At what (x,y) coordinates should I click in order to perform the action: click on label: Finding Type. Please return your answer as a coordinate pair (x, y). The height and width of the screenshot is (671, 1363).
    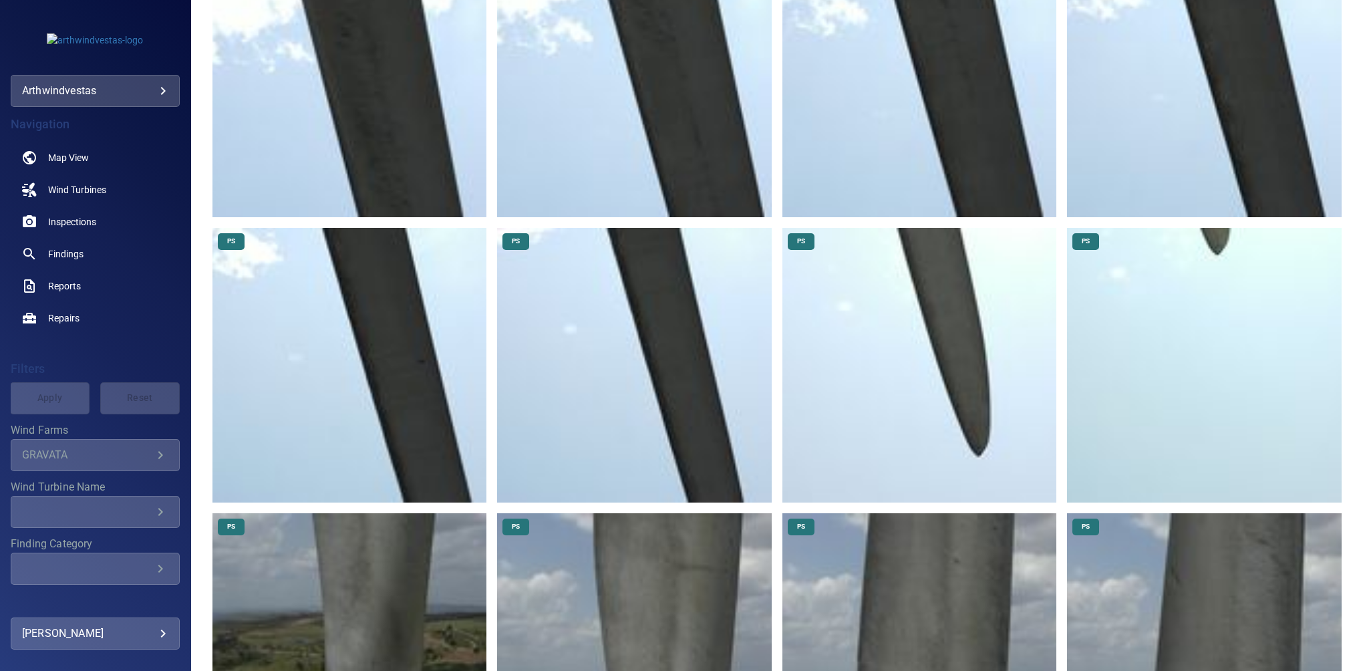
    Looking at the image, I should click on (95, 601).